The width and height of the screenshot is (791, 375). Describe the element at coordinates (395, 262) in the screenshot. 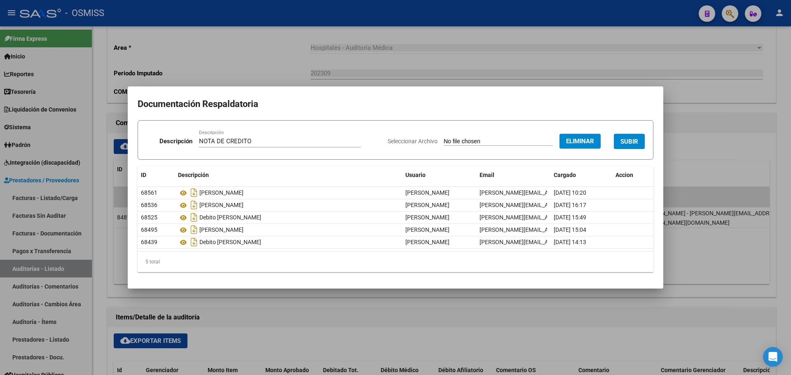

I see `div: 5 total` at that location.